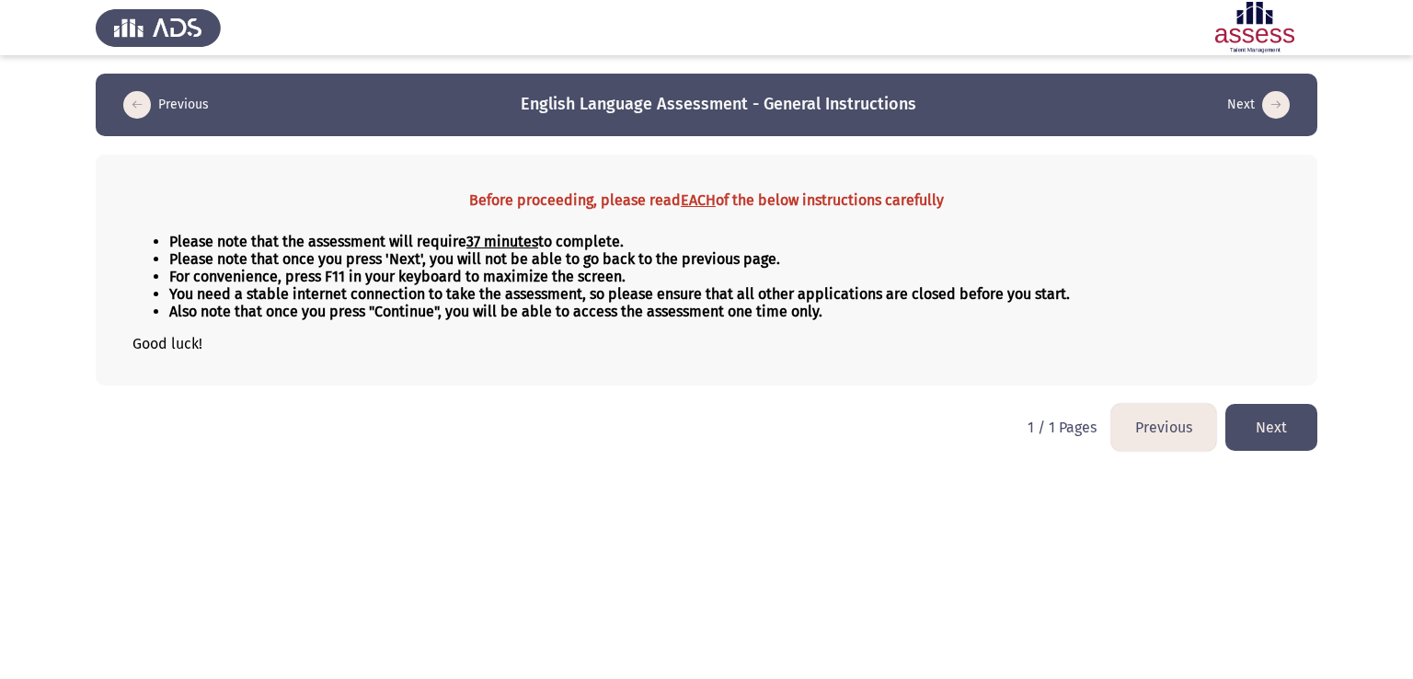 The image size is (1413, 679). What do you see at coordinates (397, 276) in the screenshot?
I see `strong: For convenience, press F11 in your keyboard to maximize the screen.` at bounding box center [397, 276].